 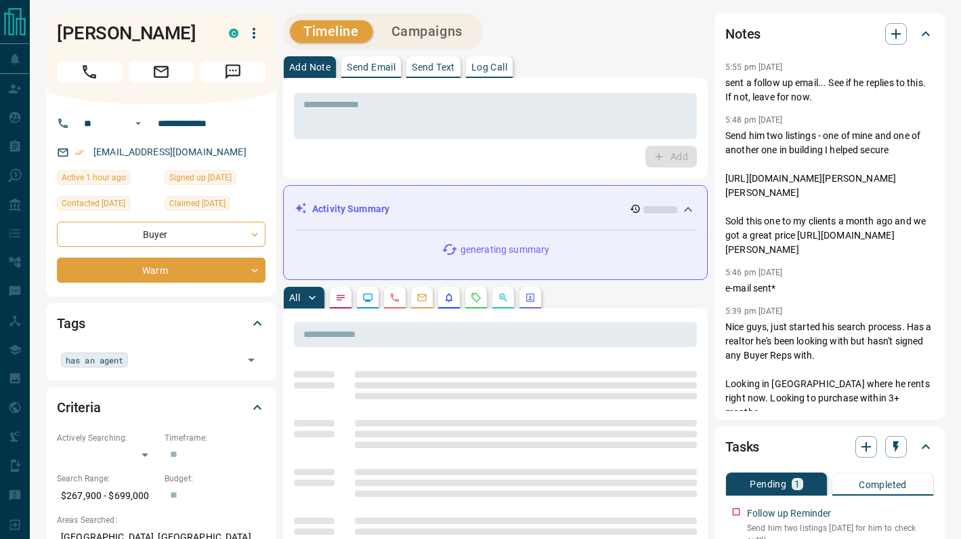 I want to click on svg: Requests, so click(x=476, y=297).